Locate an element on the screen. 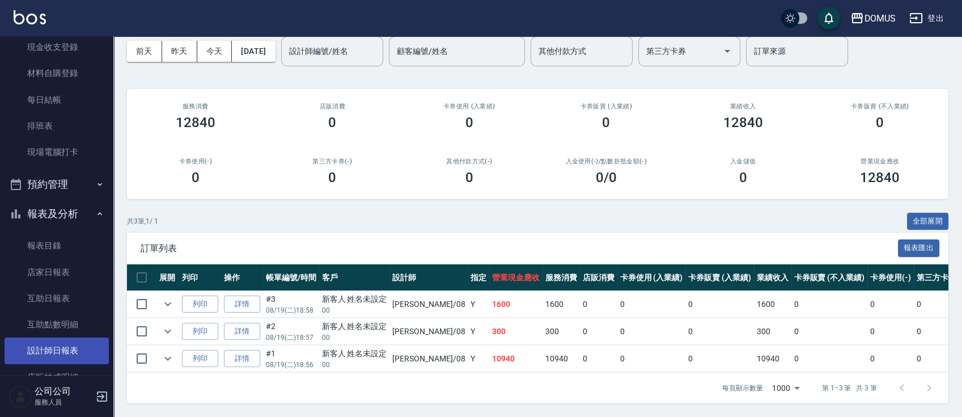 The height and width of the screenshot is (417, 962). th: 服務消費 is located at coordinates (561, 277).